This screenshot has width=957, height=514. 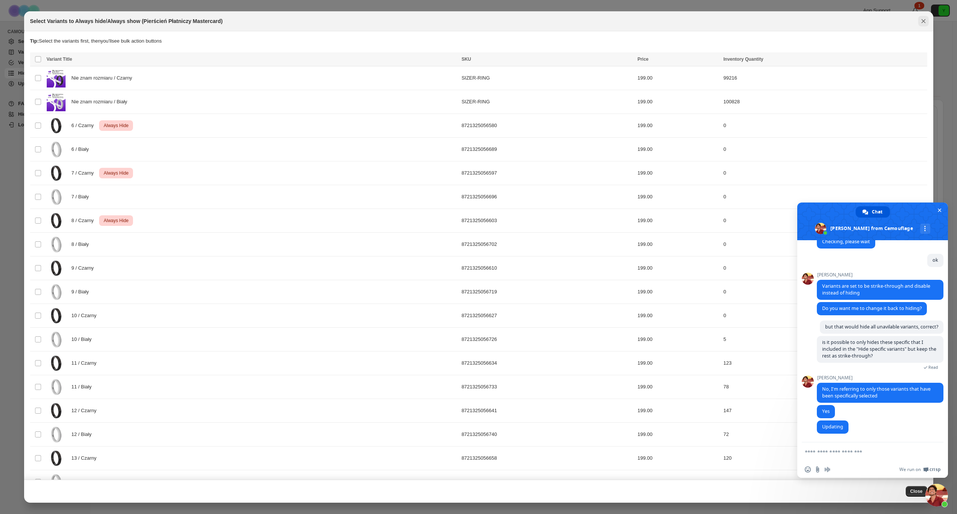 What do you see at coordinates (85, 173) in the screenshot?
I see `span: 7 / Czarny` at bounding box center [85, 173].